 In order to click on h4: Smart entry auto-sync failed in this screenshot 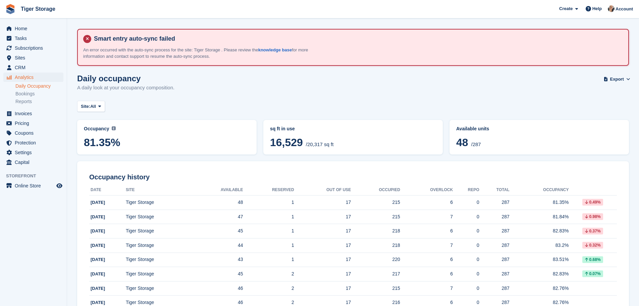, I will do `click(357, 39)`.